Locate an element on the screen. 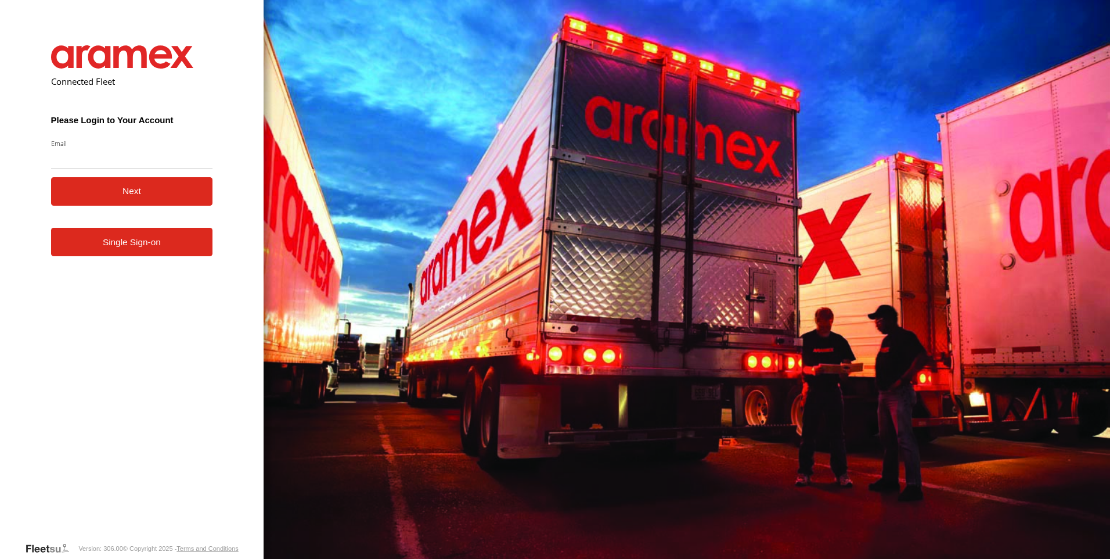 The height and width of the screenshot is (559, 1110). button: Next is located at coordinates (132, 191).